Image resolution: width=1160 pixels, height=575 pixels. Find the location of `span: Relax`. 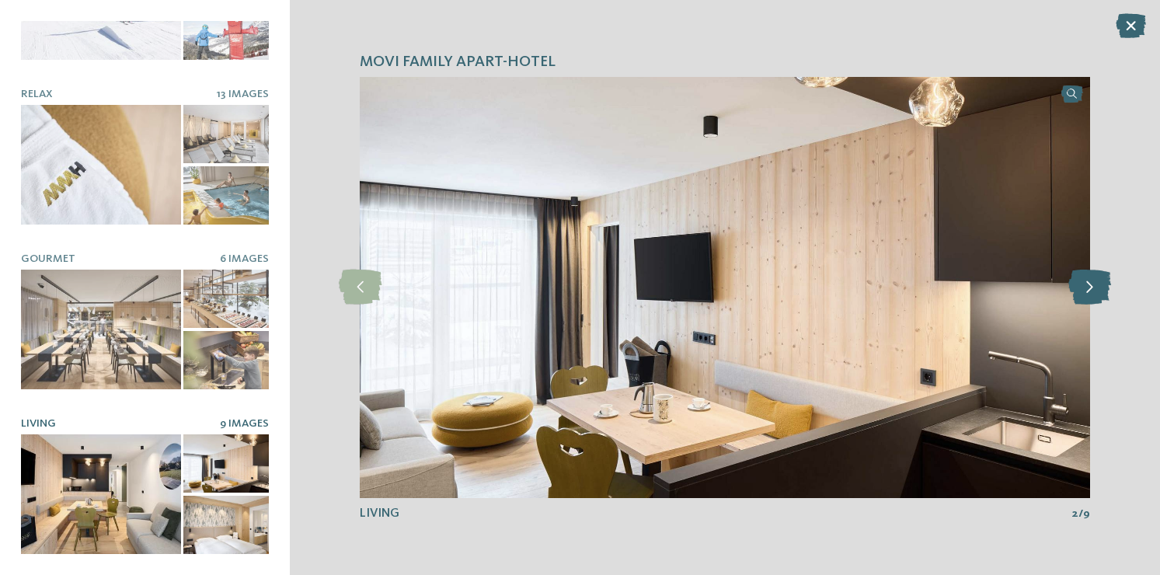

span: Relax is located at coordinates (37, 94).